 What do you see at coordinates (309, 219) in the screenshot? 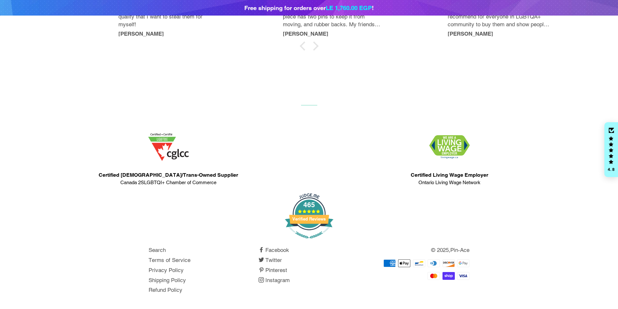
I see `div: Verified Reviews` at bounding box center [309, 219].